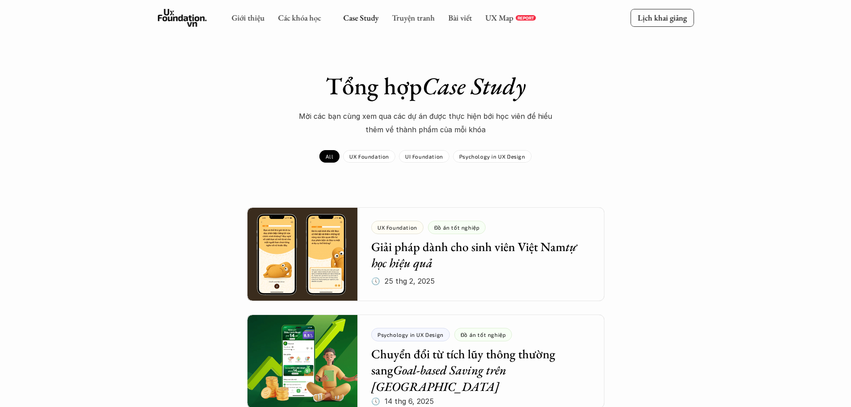 The image size is (851, 407). I want to click on h1: Tổng hợp, so click(426, 86).